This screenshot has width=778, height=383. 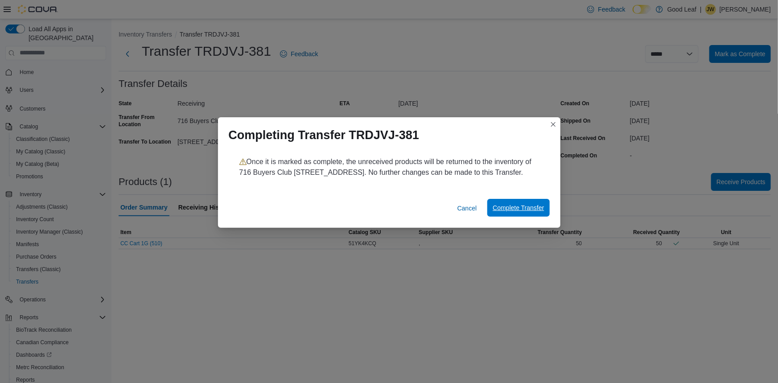 I want to click on button: Closes this modal window, so click(x=553, y=124).